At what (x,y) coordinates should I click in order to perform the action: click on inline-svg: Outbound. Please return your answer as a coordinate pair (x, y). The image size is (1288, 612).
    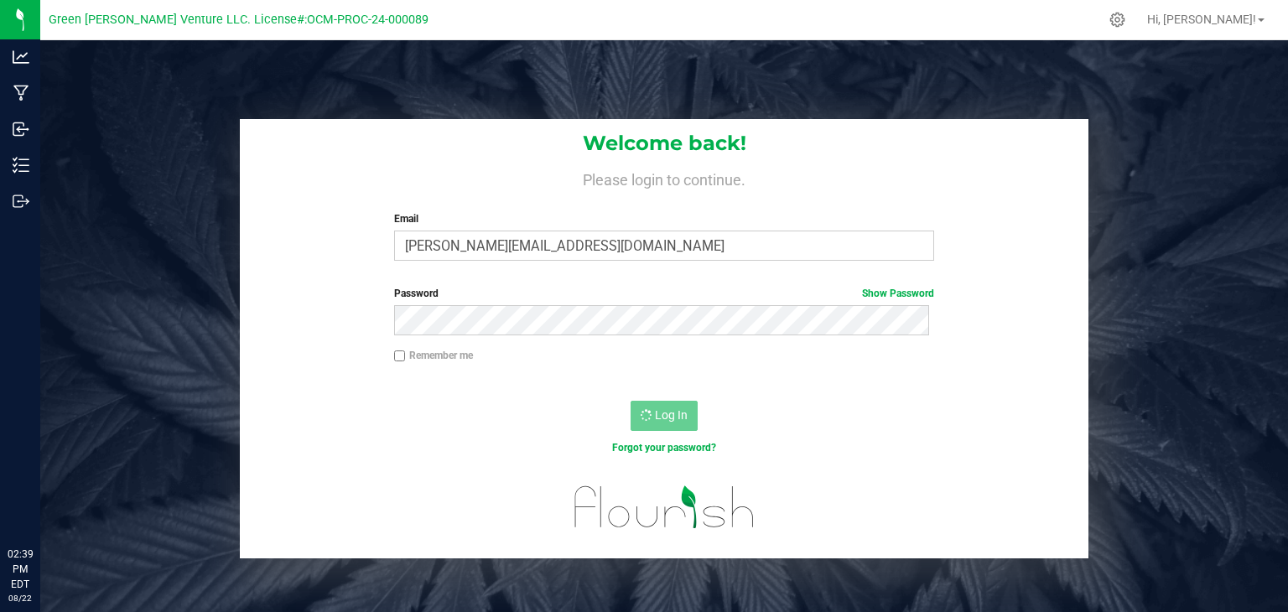
    Looking at the image, I should click on (21, 201).